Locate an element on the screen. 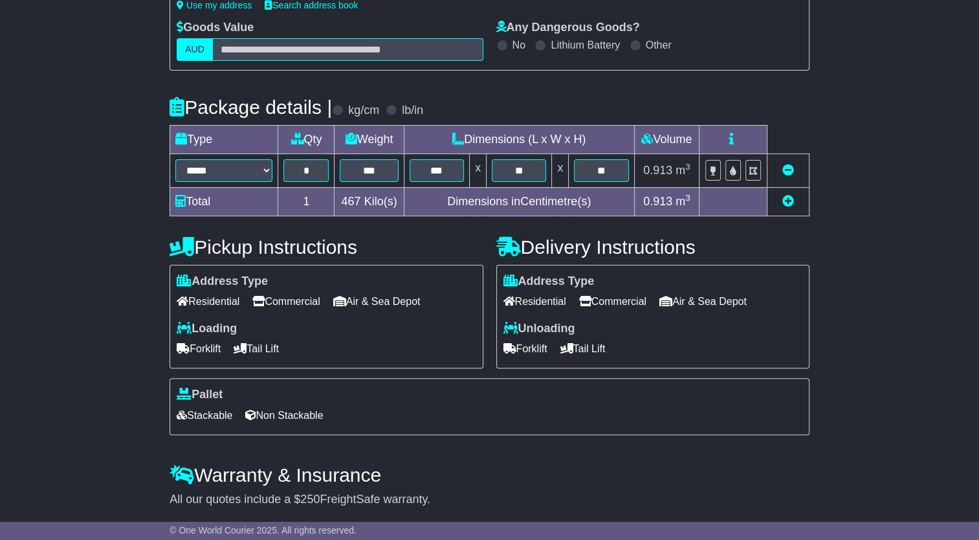  label: Loading is located at coordinates (206, 329).